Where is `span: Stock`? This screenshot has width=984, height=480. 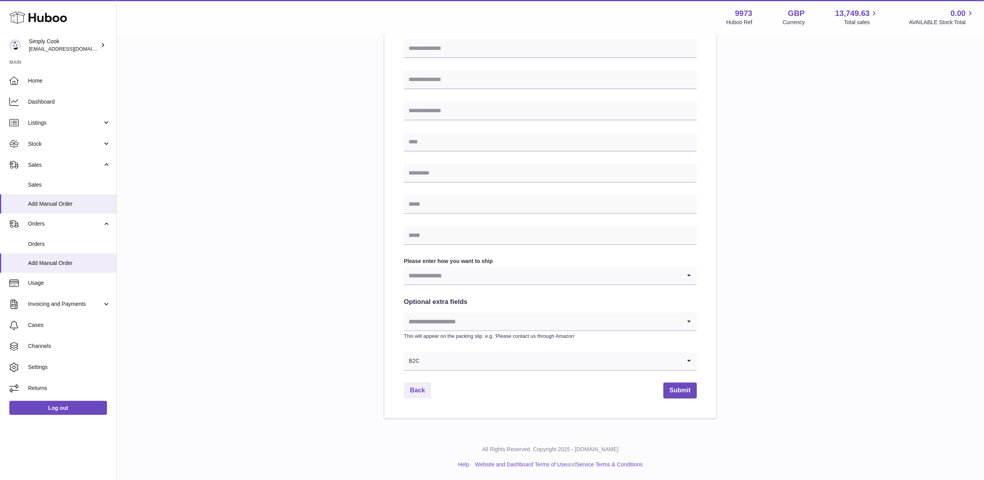 span: Stock is located at coordinates (65, 144).